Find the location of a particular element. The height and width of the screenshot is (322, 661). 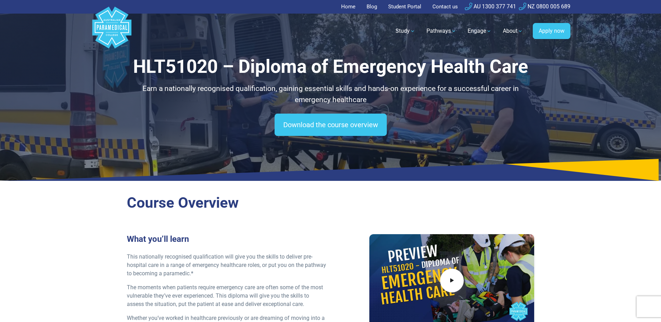

p: This nationally recognised qualification will give you the skills to deliver pre-hospital care in... is located at coordinates (226, 265).